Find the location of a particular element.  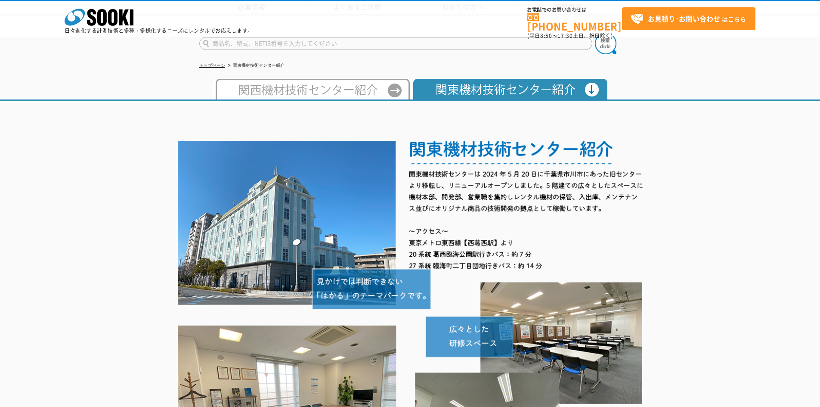

p: 日々進化する計測技術と多種・多様化するニーズにレンタルでお応えします。 is located at coordinates (159, 31).